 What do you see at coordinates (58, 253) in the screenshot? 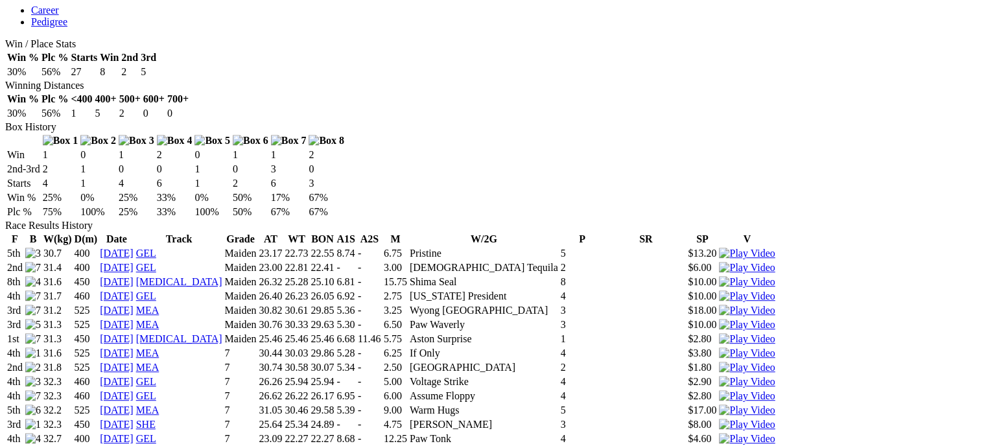
I see `td: 30.7` at bounding box center [58, 253].